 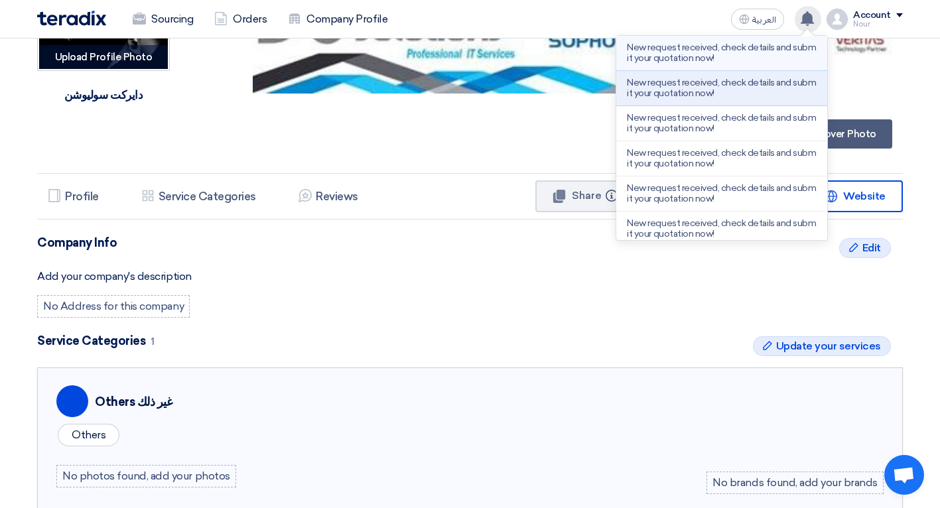 I want to click on span: Share, so click(x=587, y=195).